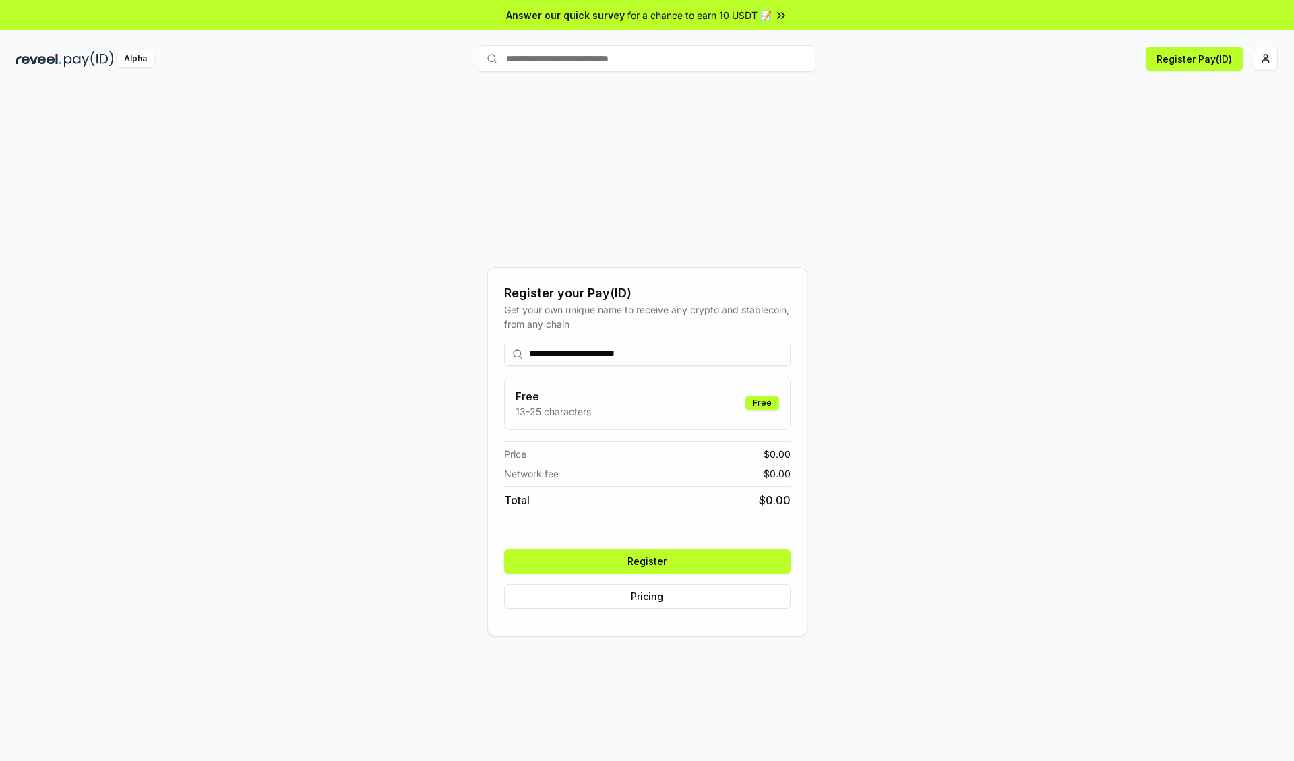 Image resolution: width=1294 pixels, height=761 pixels. What do you see at coordinates (135, 59) in the screenshot?
I see `div: Alpha` at bounding box center [135, 59].